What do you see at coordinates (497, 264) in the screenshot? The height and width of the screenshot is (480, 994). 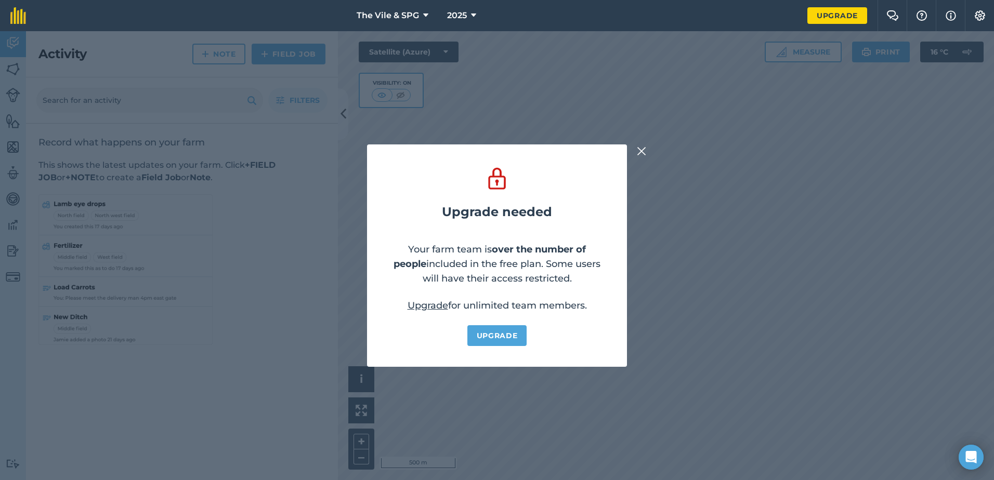 I see `p: Your farm team is included in the free plan. Some users will have their access restricted.` at bounding box center [497, 264].